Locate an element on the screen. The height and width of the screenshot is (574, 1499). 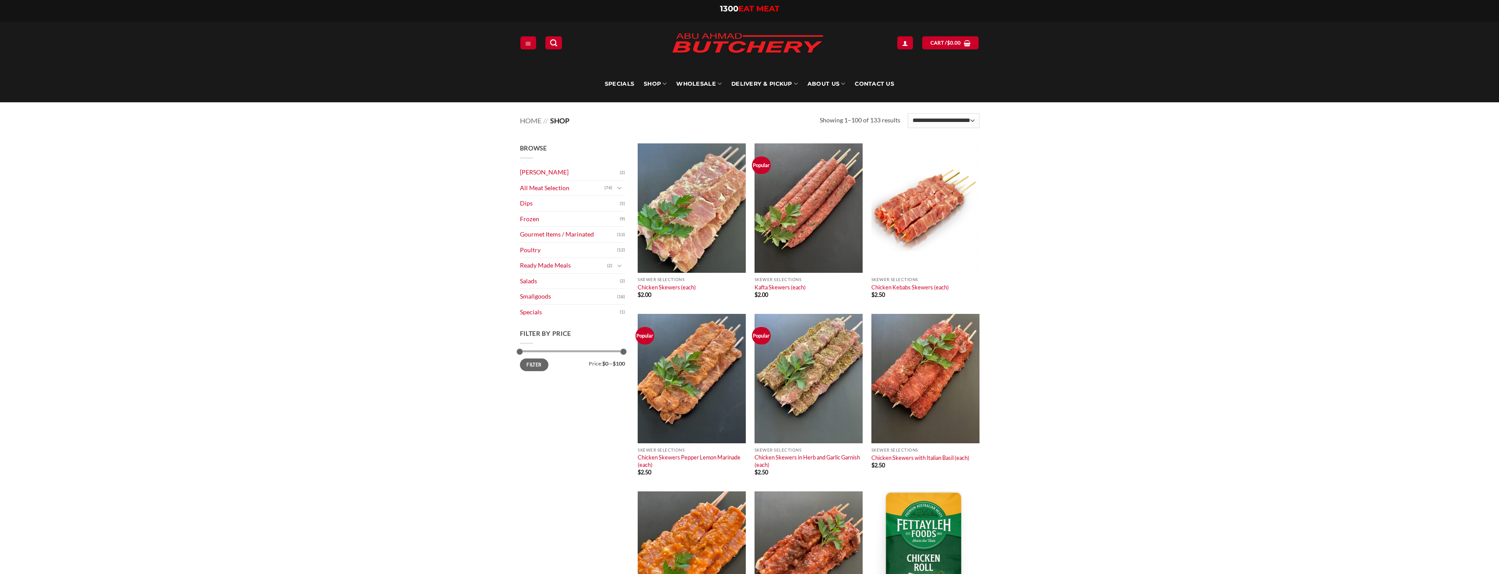
img: Kafta Skewers is located at coordinates (808, 208).